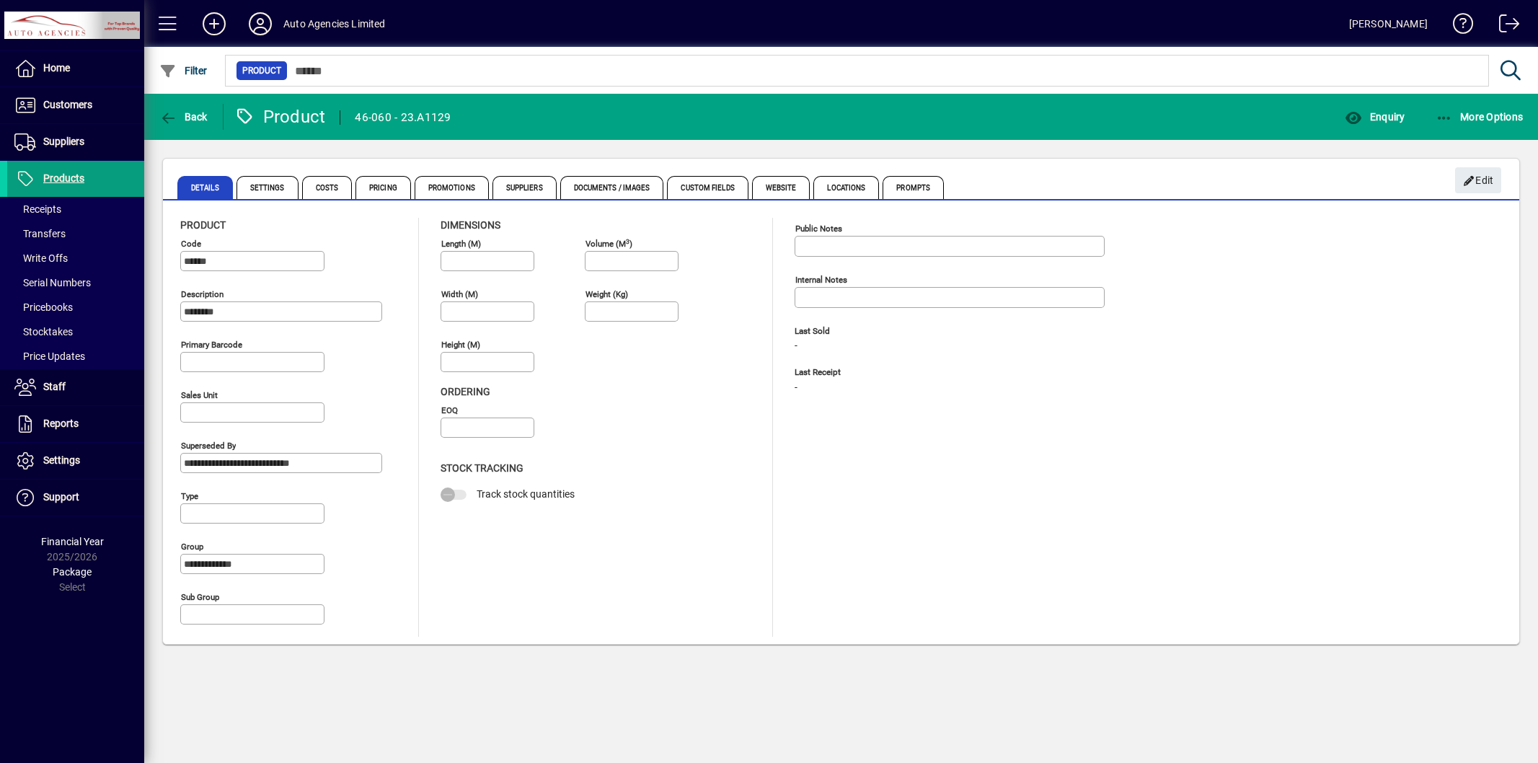  What do you see at coordinates (903, 331) in the screenshot?
I see `span: Last Sold` at bounding box center [903, 331].